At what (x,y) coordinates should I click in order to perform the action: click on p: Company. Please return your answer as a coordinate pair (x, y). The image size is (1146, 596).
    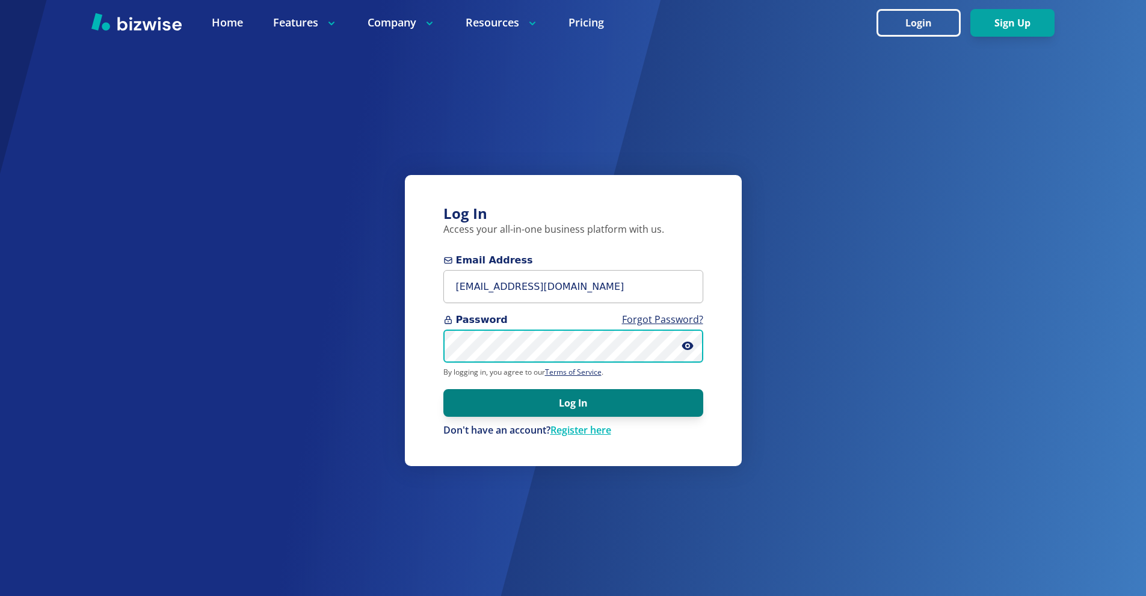
    Looking at the image, I should click on (401, 22).